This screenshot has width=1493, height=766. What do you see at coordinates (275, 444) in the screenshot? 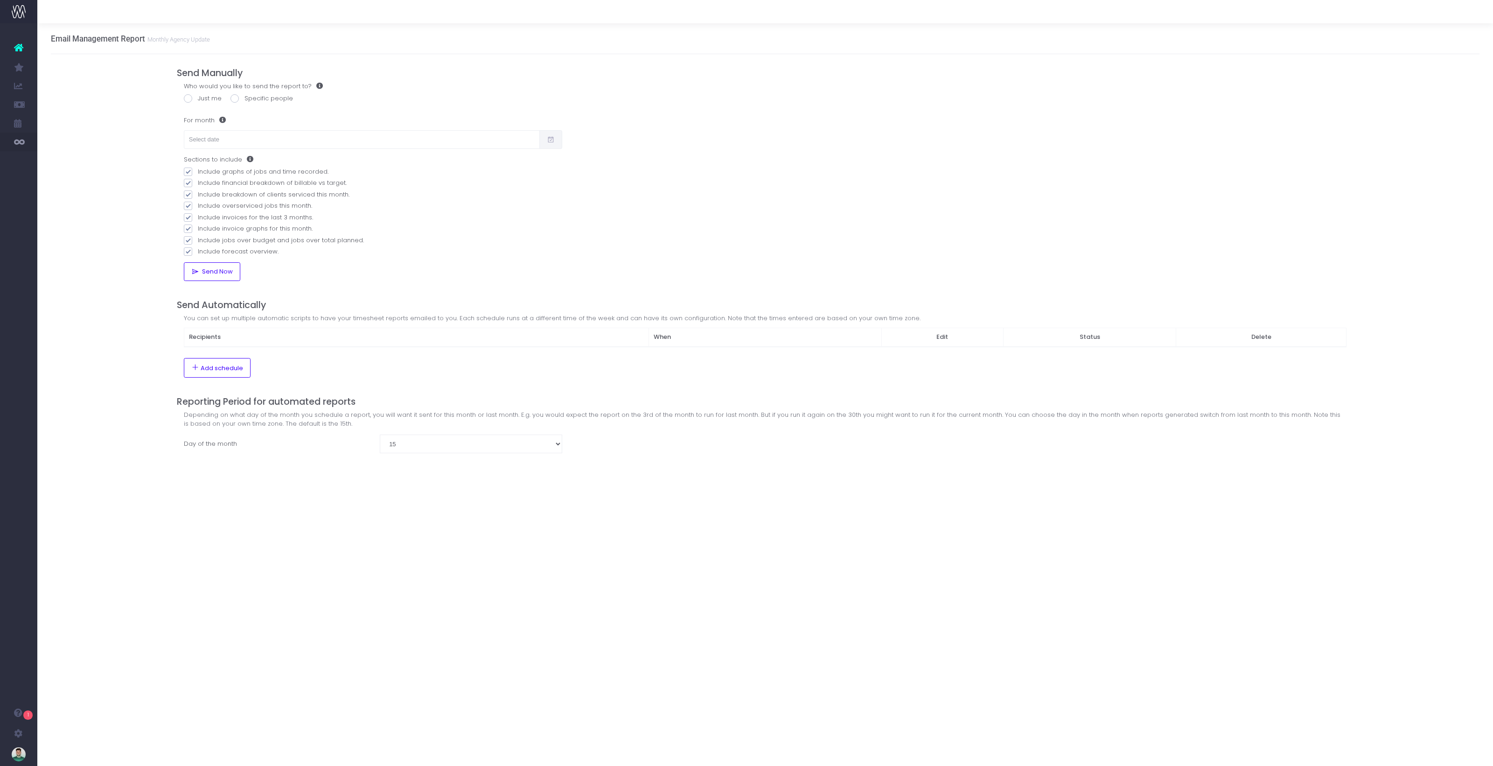
I see `label: Day of the month` at bounding box center [275, 444].